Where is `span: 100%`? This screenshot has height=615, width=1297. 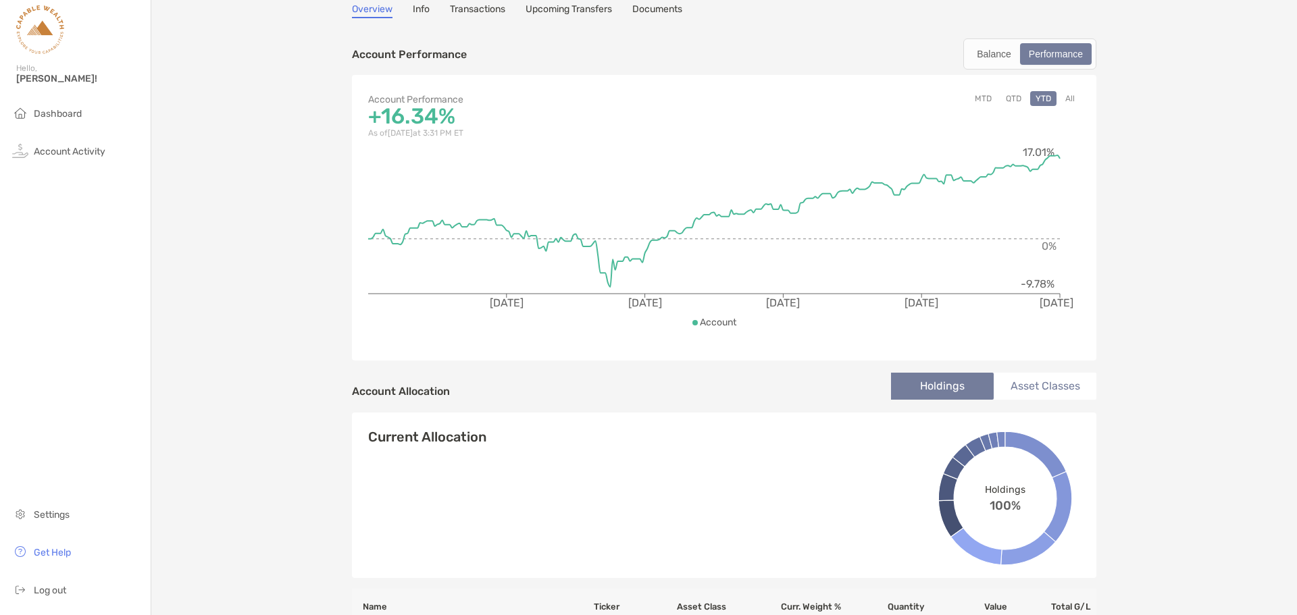 span: 100% is located at coordinates (1005, 504).